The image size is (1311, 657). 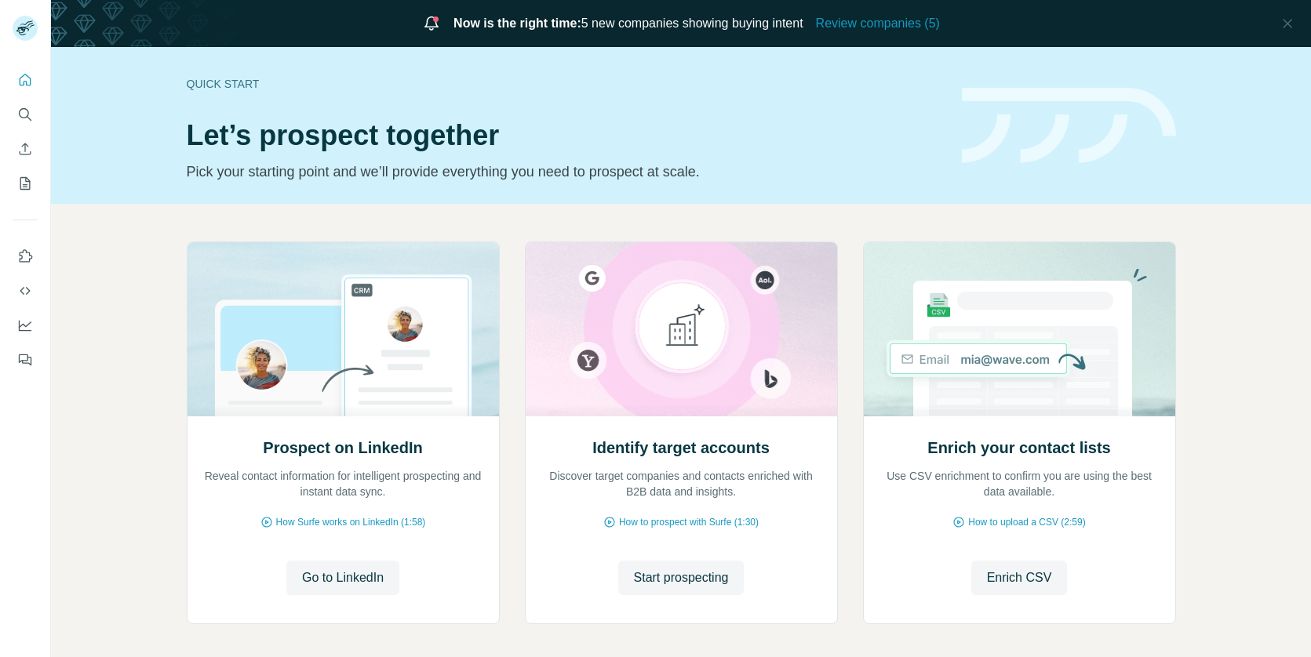 What do you see at coordinates (343, 484) in the screenshot?
I see `p: Reveal contact information for intelligent prospecting and instant data sync.` at bounding box center [343, 484].